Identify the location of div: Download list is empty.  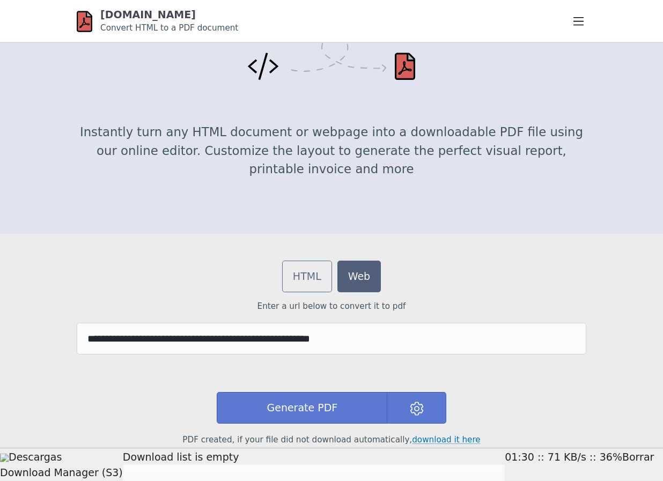
(314, 457).